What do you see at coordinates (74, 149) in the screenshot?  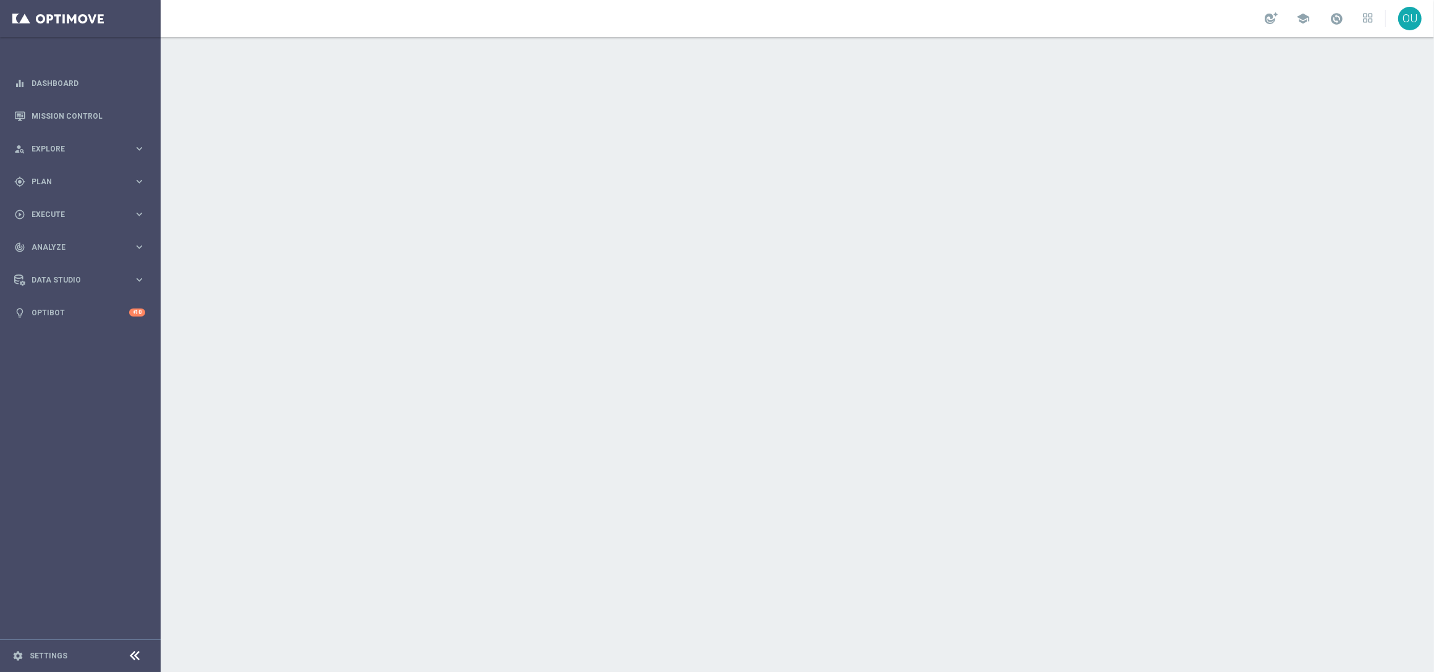 I see `div: Explore` at bounding box center [74, 149].